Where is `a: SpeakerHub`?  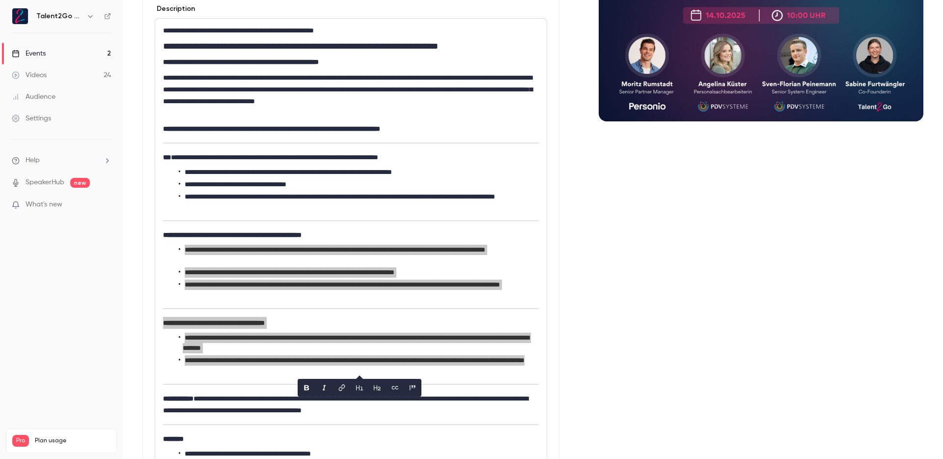
a: SpeakerHub is located at coordinates (45, 182).